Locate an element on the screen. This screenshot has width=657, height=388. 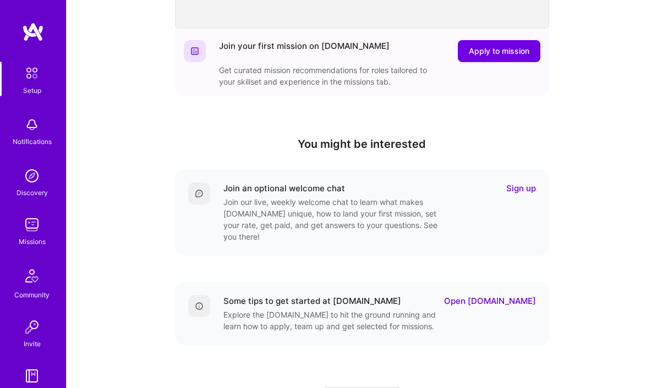
img: bell is located at coordinates (32, 125).